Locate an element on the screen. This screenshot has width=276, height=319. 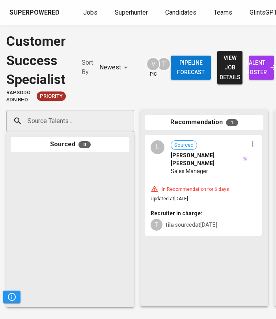
span: talent roster is located at coordinates (261, 67).